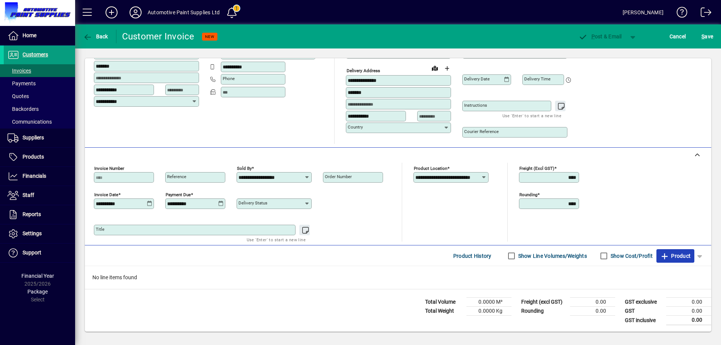  I want to click on span: Back, so click(95, 36).